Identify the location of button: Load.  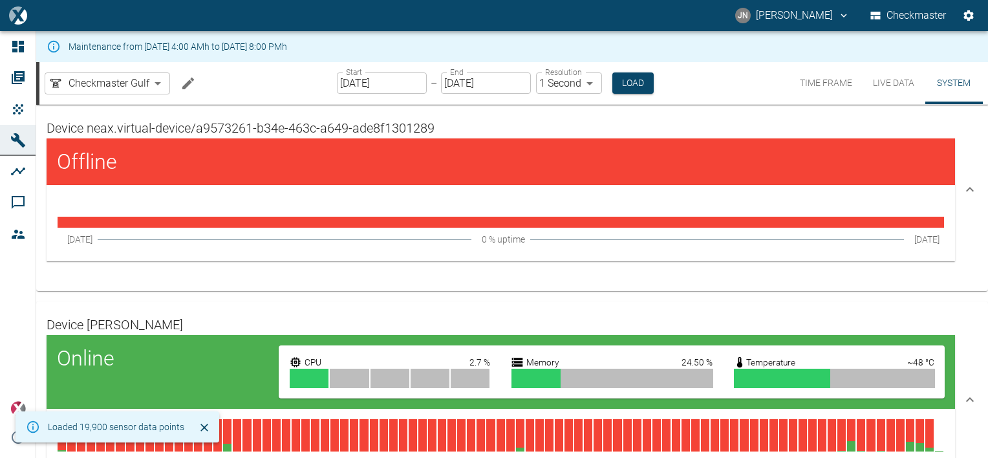
(633, 83).